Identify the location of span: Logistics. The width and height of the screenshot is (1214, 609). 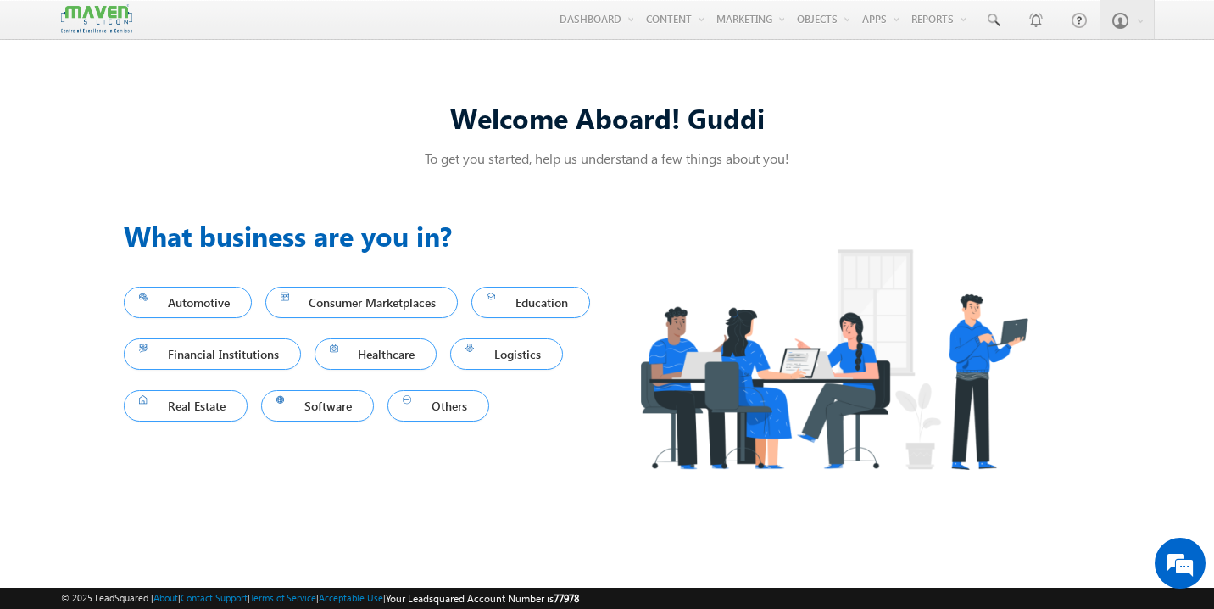
(506, 354).